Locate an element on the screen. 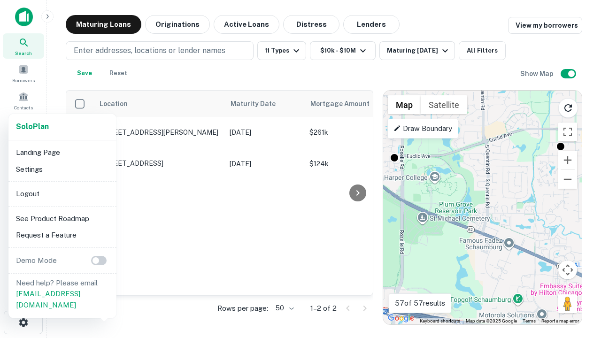  div: Chat Widget is located at coordinates (578, 256).